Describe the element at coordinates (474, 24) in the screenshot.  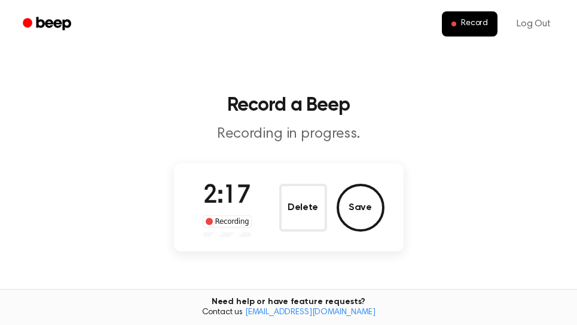
I see `span: Record` at that location.